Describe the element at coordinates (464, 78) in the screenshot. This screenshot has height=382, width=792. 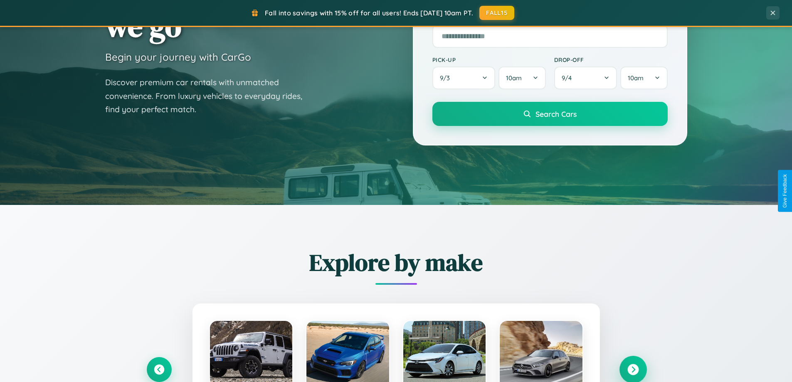
I see `button: 9/3` at that location.